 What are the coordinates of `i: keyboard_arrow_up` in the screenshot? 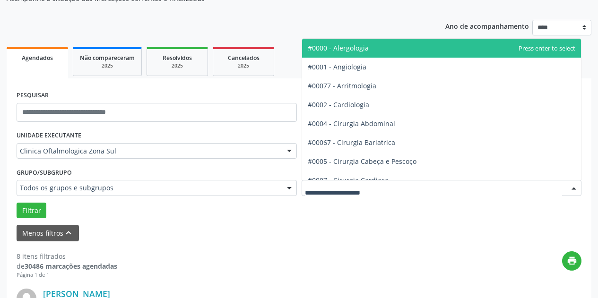 It's located at (68, 233).